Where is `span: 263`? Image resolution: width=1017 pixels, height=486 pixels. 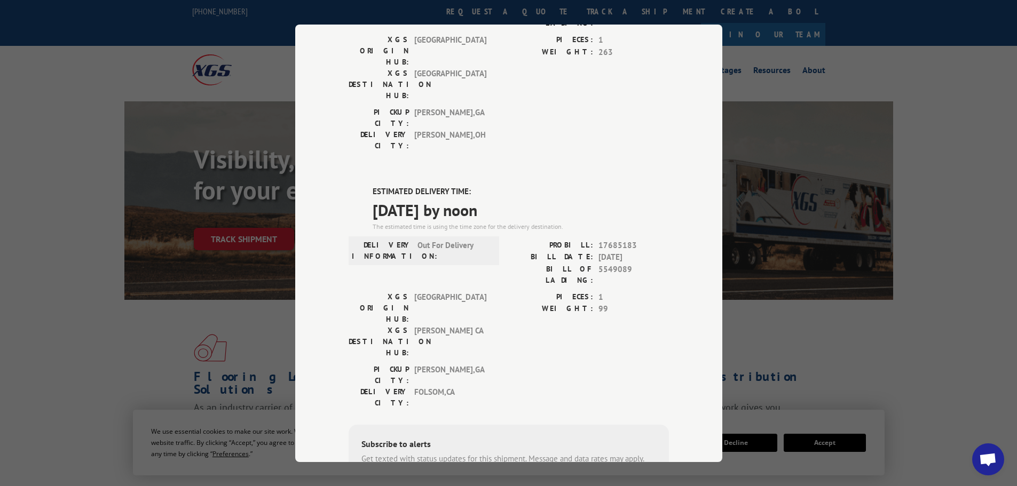 span: 263 is located at coordinates (634, 52).